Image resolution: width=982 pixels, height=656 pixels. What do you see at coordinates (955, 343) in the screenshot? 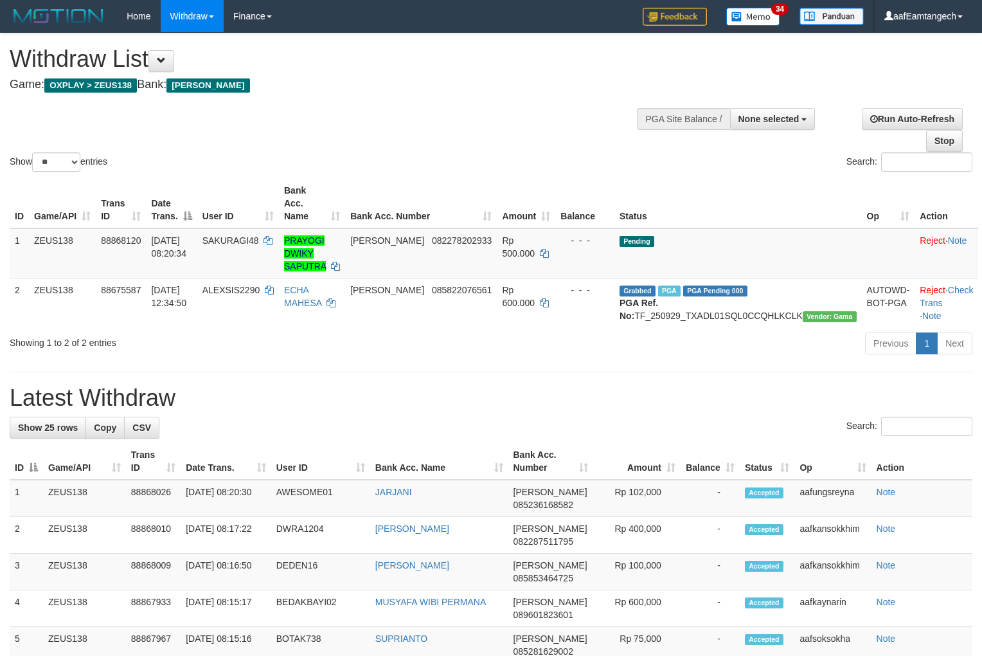
I see `a: Next` at bounding box center [955, 343].